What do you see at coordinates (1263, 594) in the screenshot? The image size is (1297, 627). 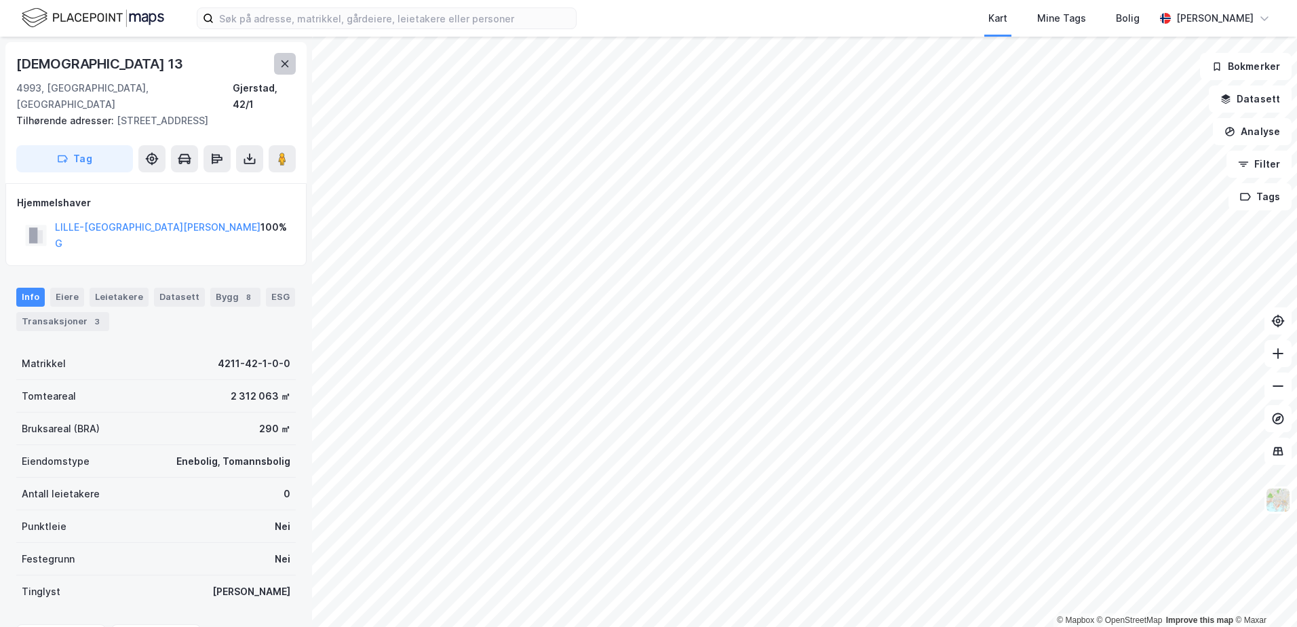 I see `div: Kontrollprogram for chat` at bounding box center [1263, 594].